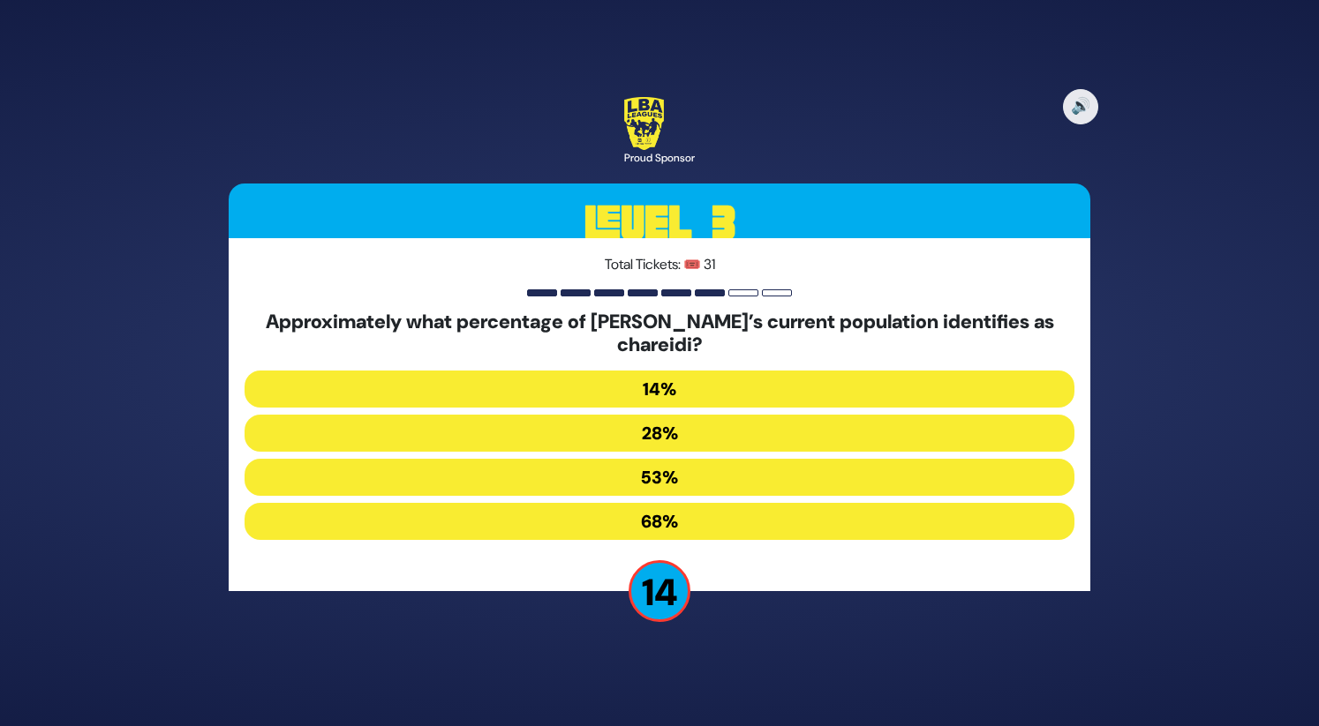 This screenshot has height=726, width=1319. I want to click on button: 53%, so click(659, 478).